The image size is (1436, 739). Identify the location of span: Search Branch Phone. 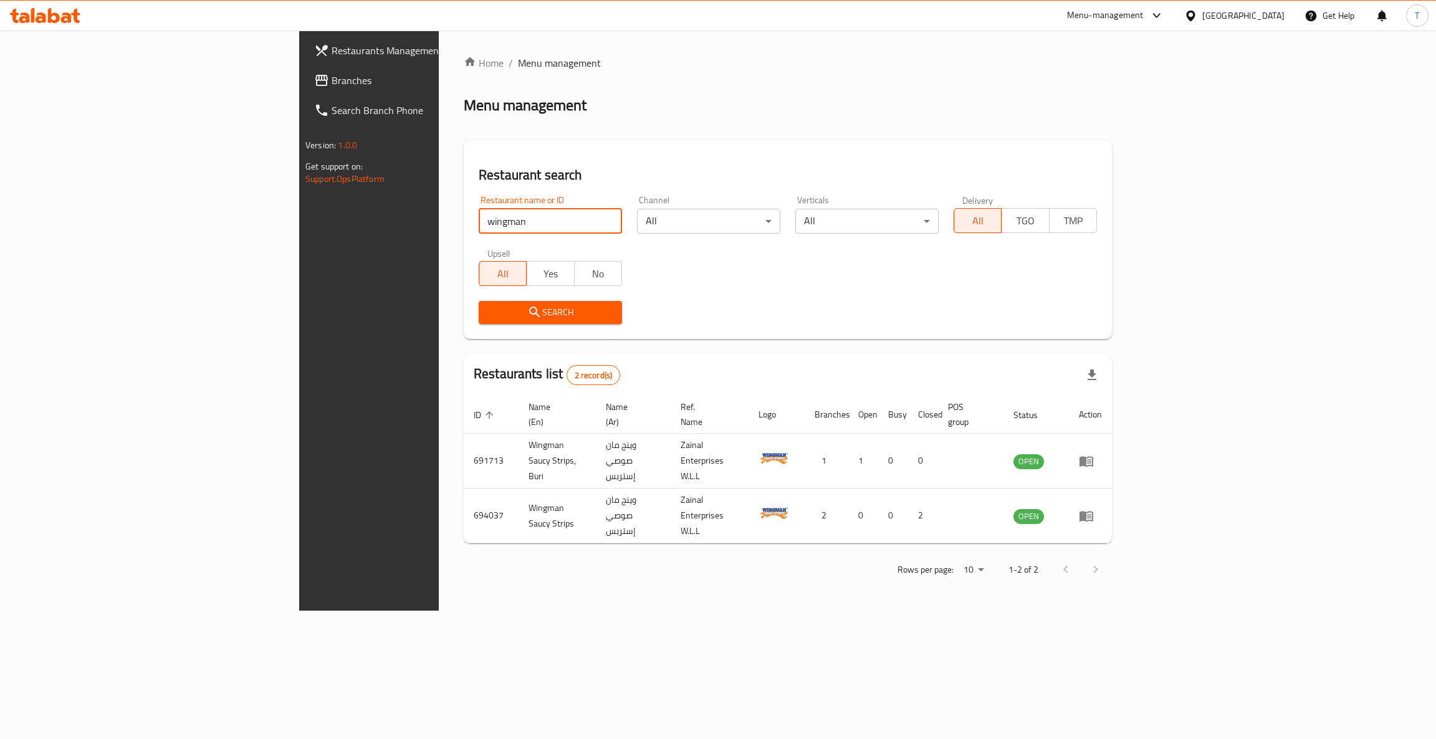
(430, 110).